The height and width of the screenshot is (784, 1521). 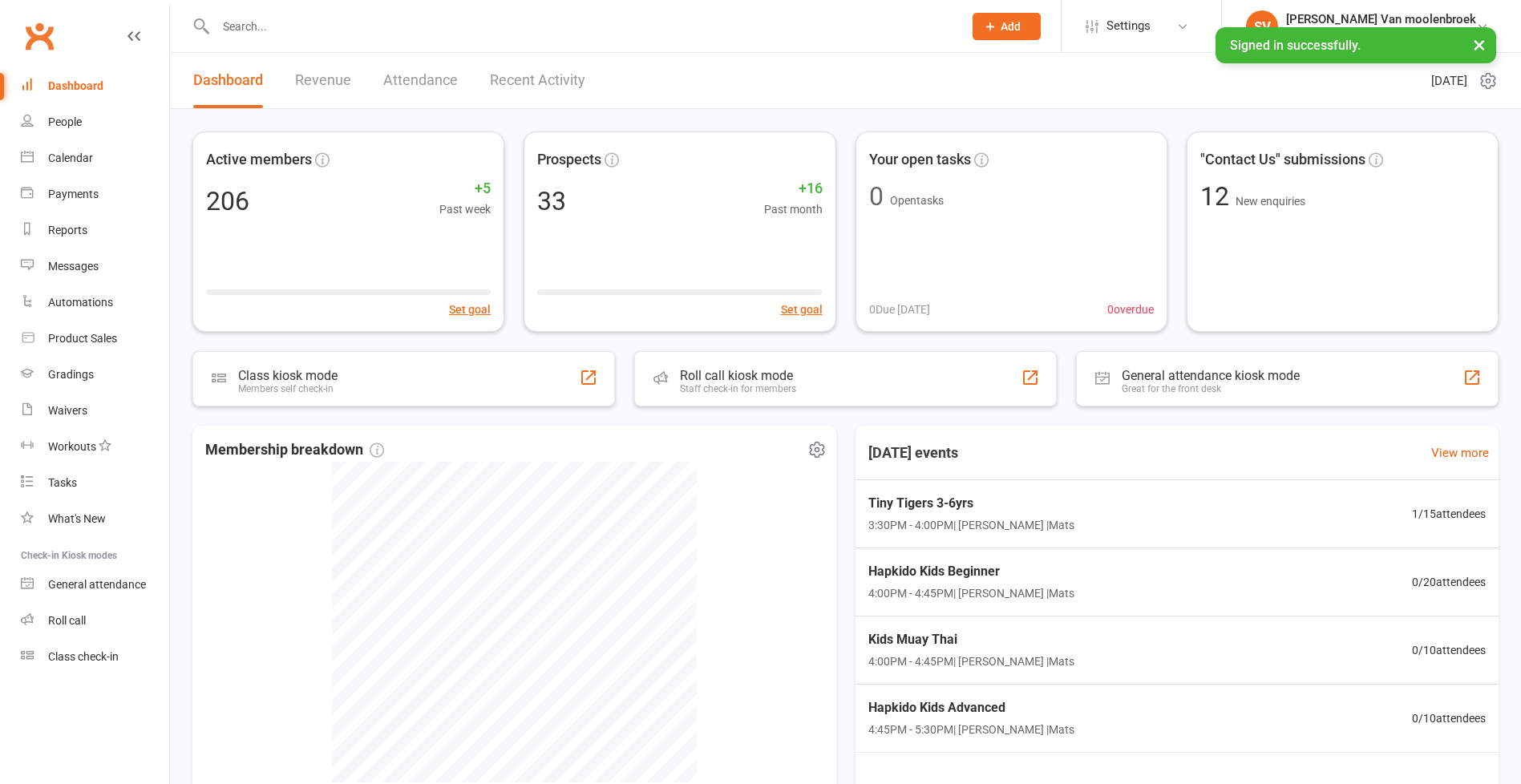 What do you see at coordinates (917, 201) in the screenshot?
I see `span: Open tasks` at bounding box center [917, 201].